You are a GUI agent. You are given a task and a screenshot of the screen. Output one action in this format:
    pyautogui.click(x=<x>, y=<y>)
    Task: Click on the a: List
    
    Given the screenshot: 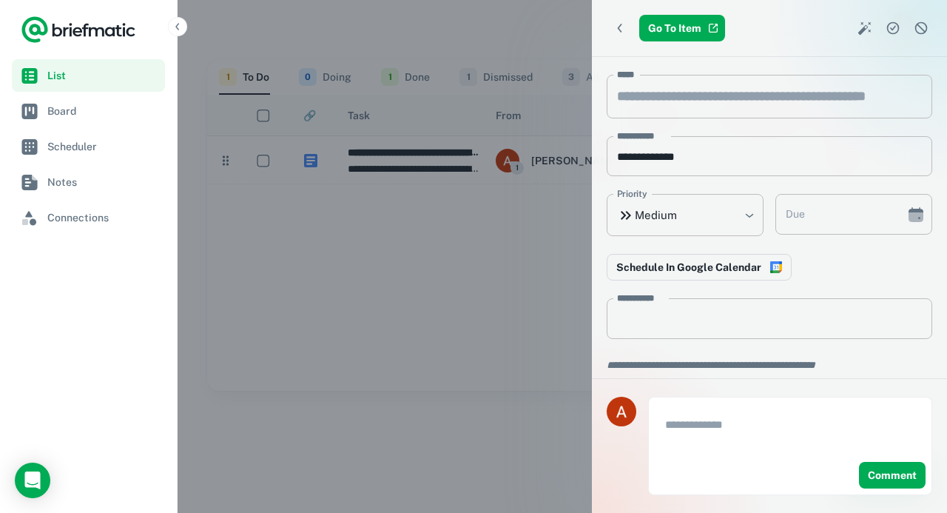 What is the action you would take?
    pyautogui.click(x=88, y=75)
    